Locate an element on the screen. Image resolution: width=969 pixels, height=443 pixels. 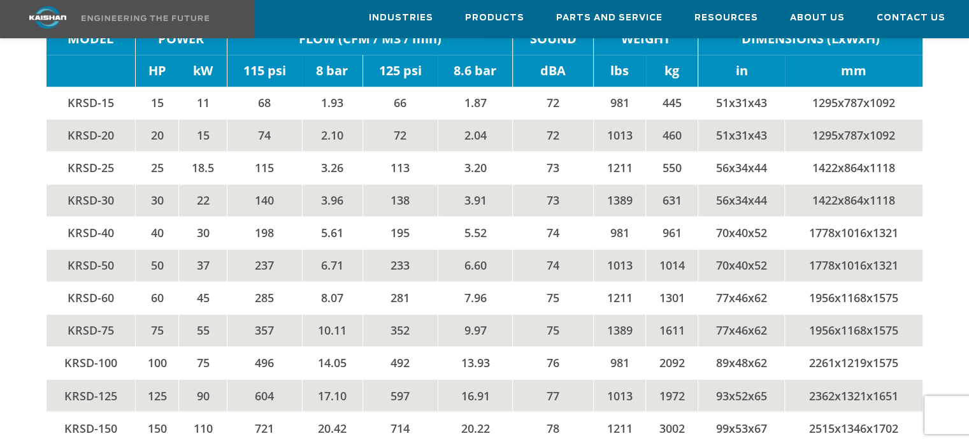
td: 10.11 is located at coordinates (332, 330).